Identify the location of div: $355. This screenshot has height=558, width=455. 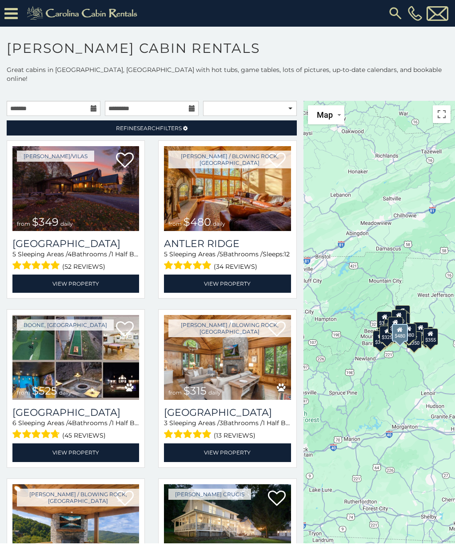
(430, 337).